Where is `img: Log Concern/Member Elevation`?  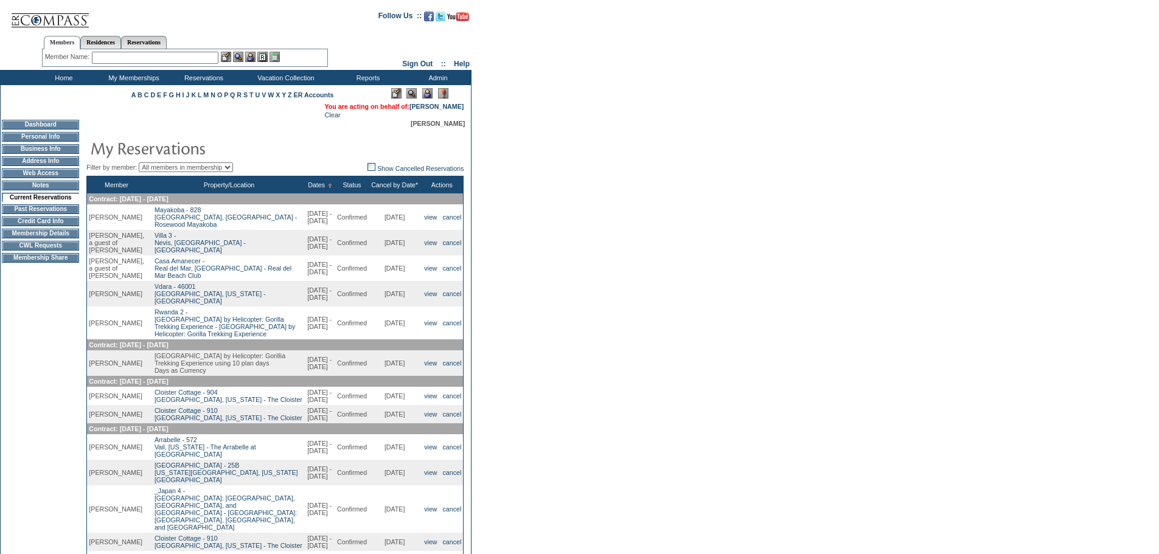
img: Log Concern/Member Elevation is located at coordinates (443, 93).